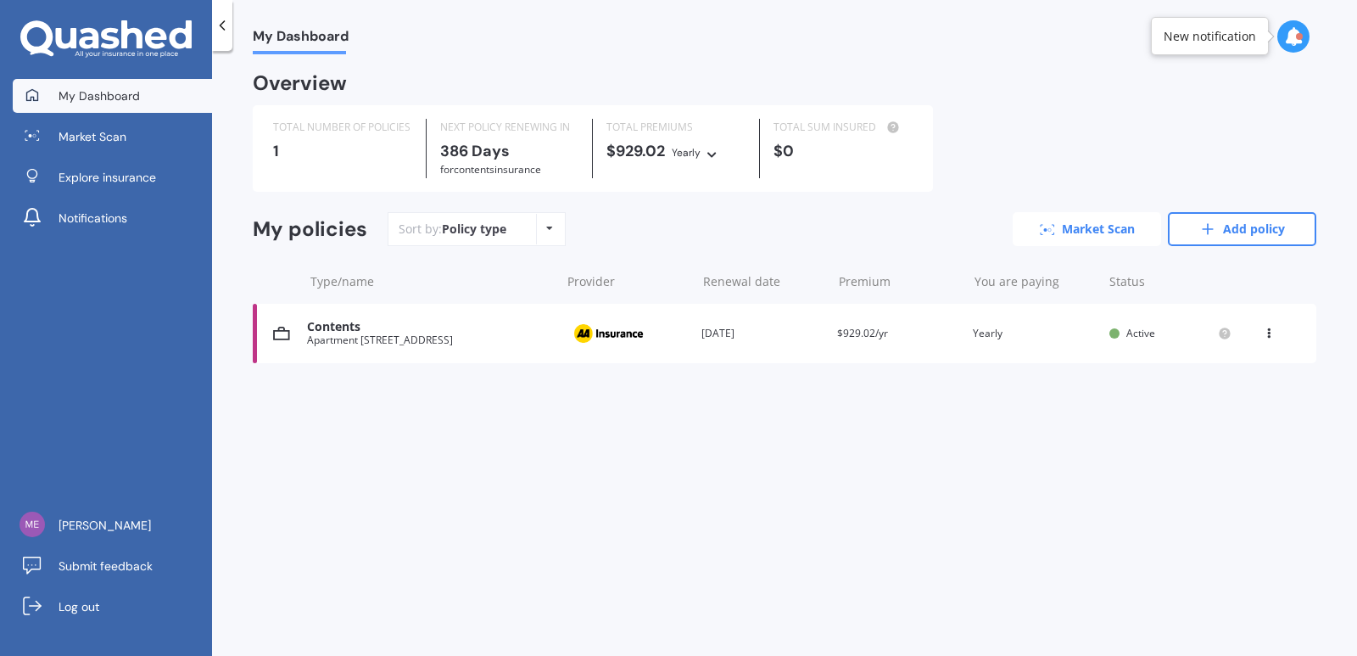 This screenshot has height=656, width=1357. What do you see at coordinates (764, 282) in the screenshot?
I see `div: Renewal date` at bounding box center [764, 282].